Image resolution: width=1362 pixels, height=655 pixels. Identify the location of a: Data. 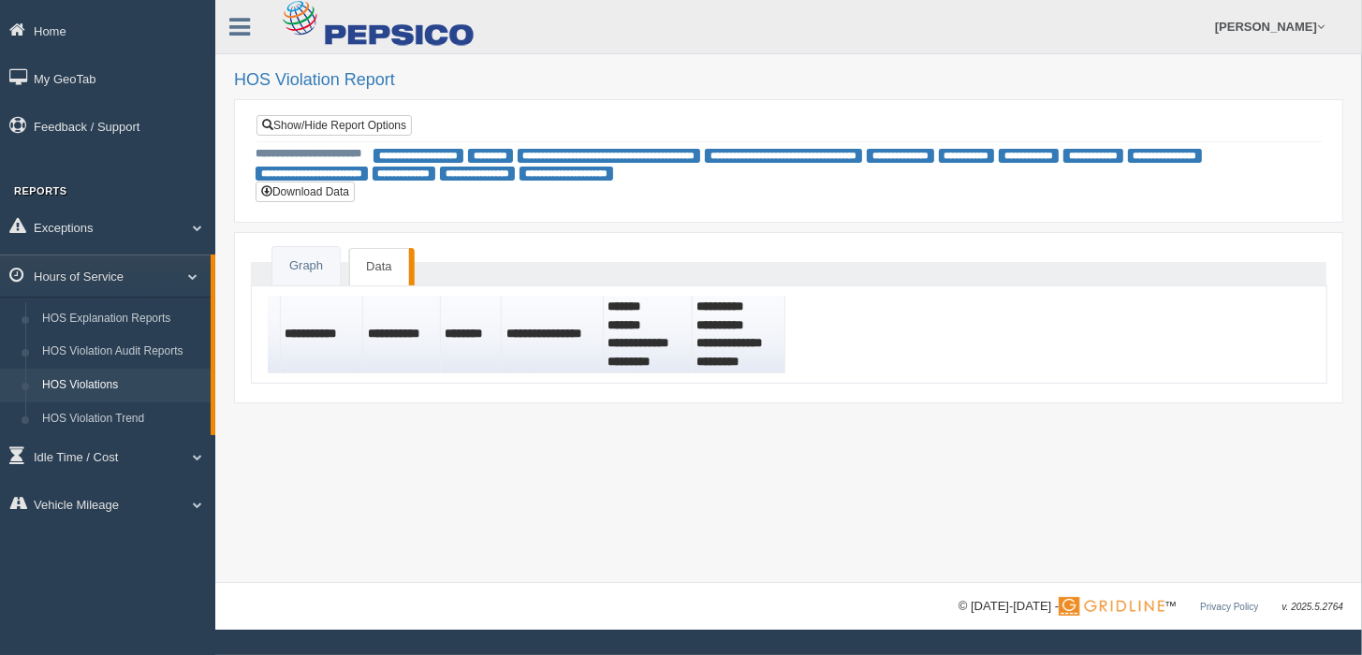
(378, 267).